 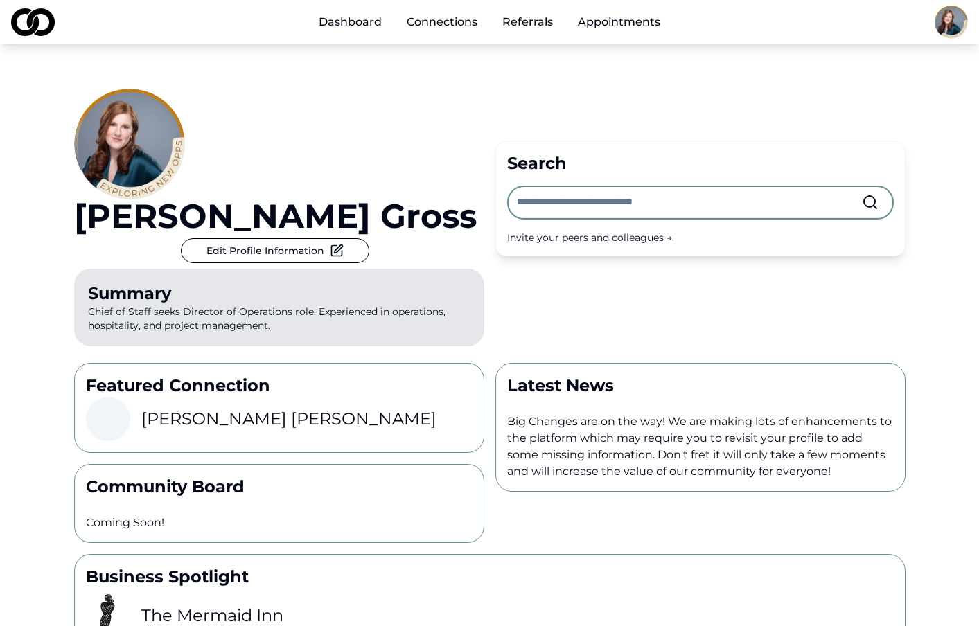 I want to click on p: Featured Connection, so click(x=279, y=386).